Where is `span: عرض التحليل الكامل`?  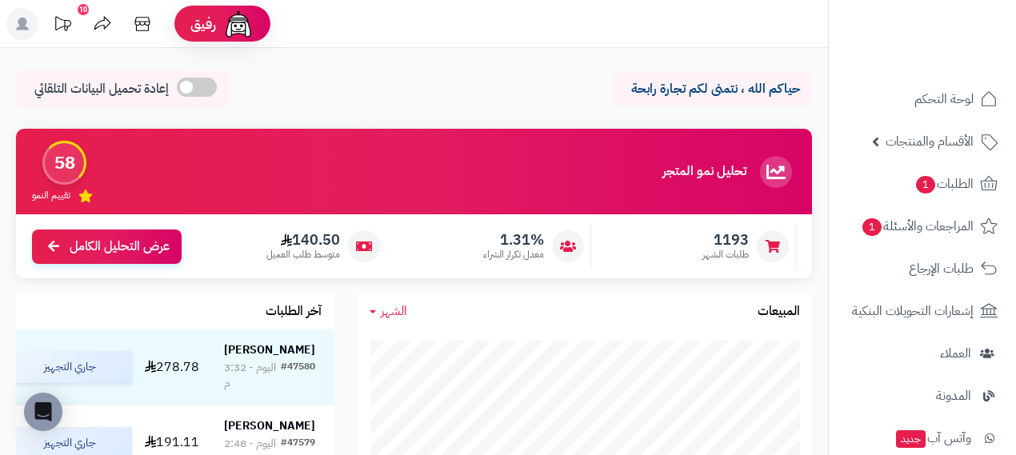 span: عرض التحليل الكامل is located at coordinates (119, 246).